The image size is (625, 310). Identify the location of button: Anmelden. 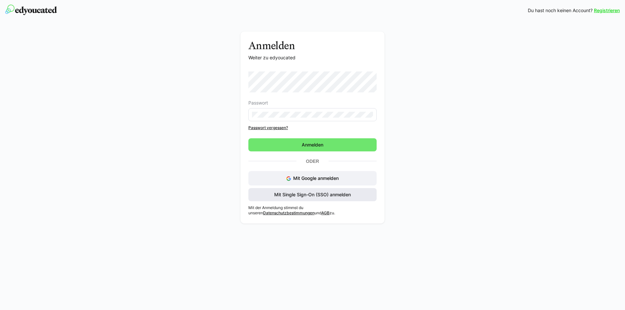
(313, 145).